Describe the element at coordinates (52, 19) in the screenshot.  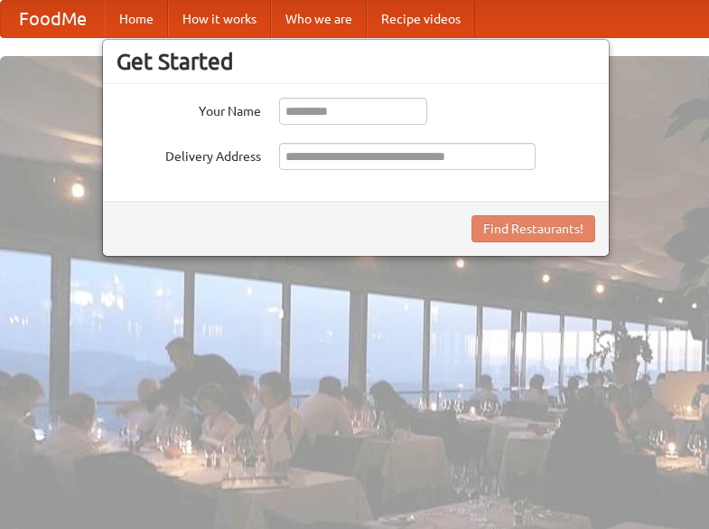
I see `a: FoodMe` at that location.